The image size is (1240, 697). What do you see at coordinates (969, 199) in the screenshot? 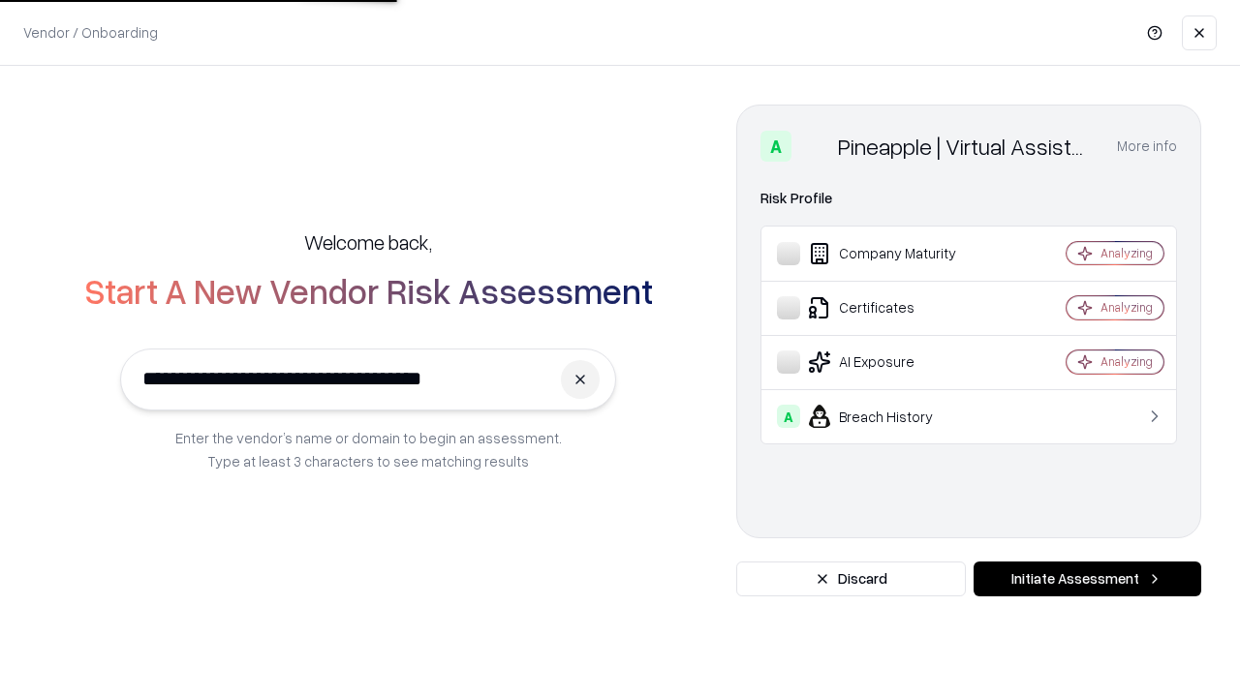
I see `div: Risk Profile` at bounding box center [969, 199].